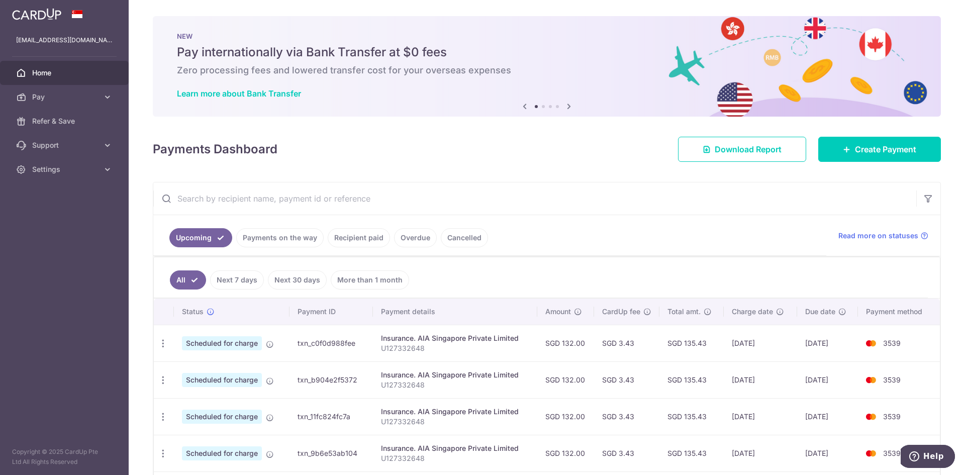  What do you see at coordinates (547, 66) in the screenshot?
I see `img: Bank transfer banner` at bounding box center [547, 66].